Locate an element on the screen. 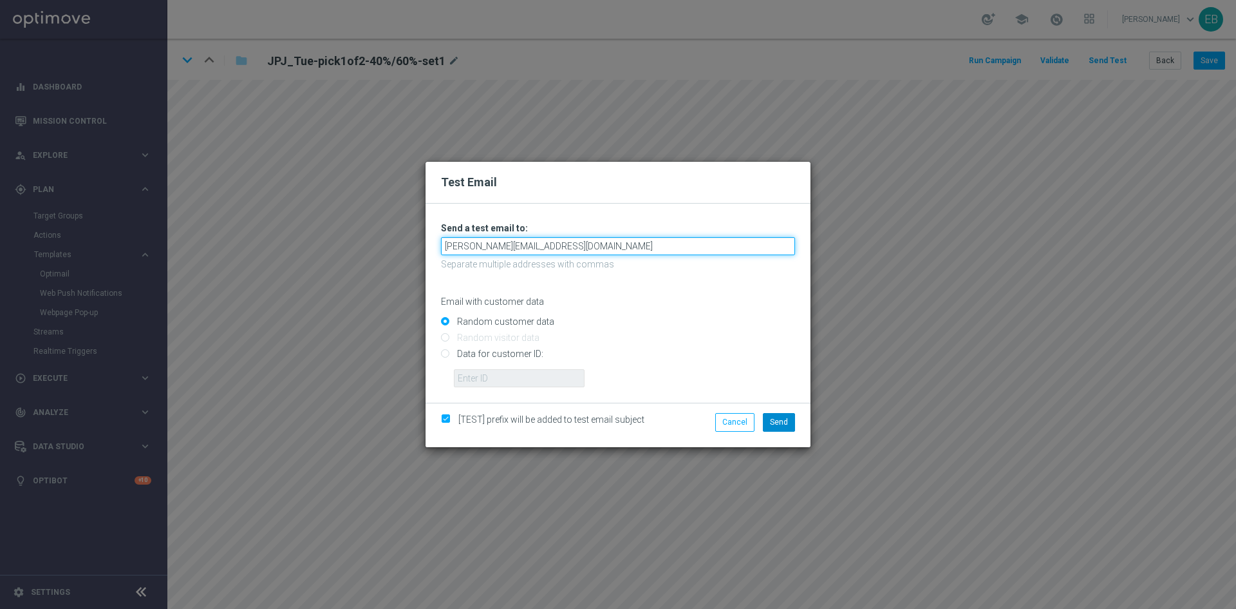 The width and height of the screenshot is (1236, 609). p: Email with customer data is located at coordinates (618, 301).